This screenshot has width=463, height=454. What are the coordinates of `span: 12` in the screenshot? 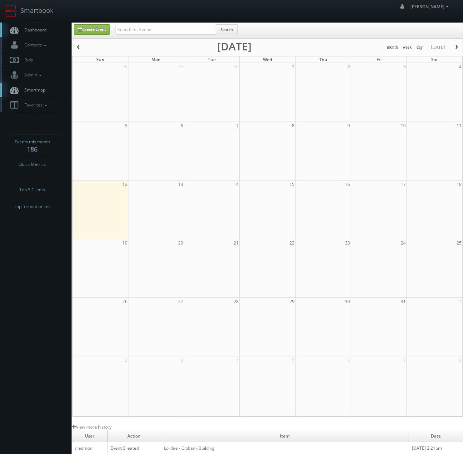 It's located at (125, 184).